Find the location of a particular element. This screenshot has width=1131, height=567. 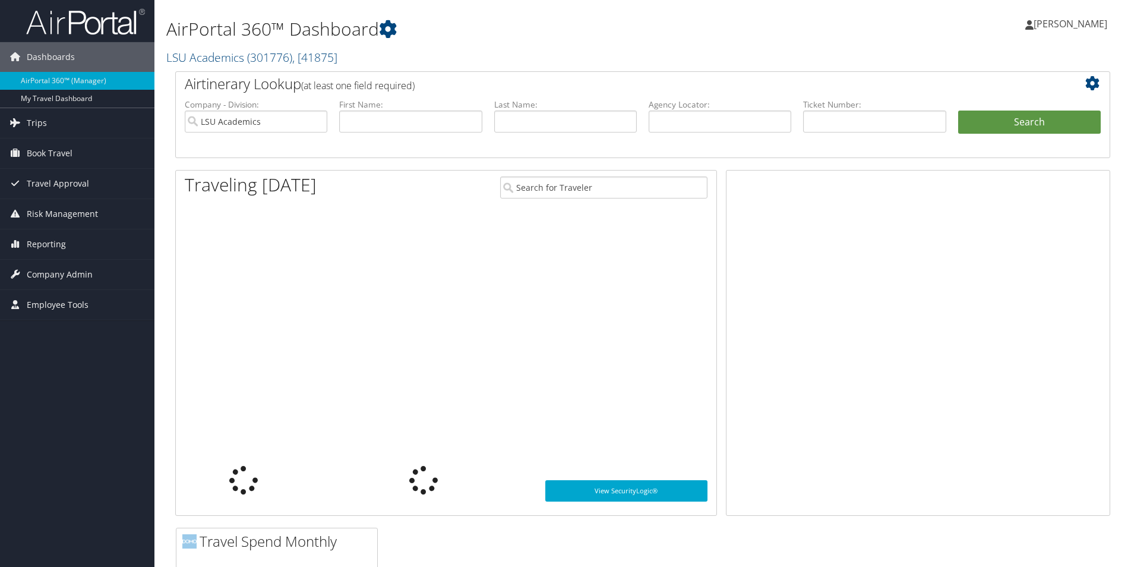

span: Book Travel is located at coordinates (49, 153).